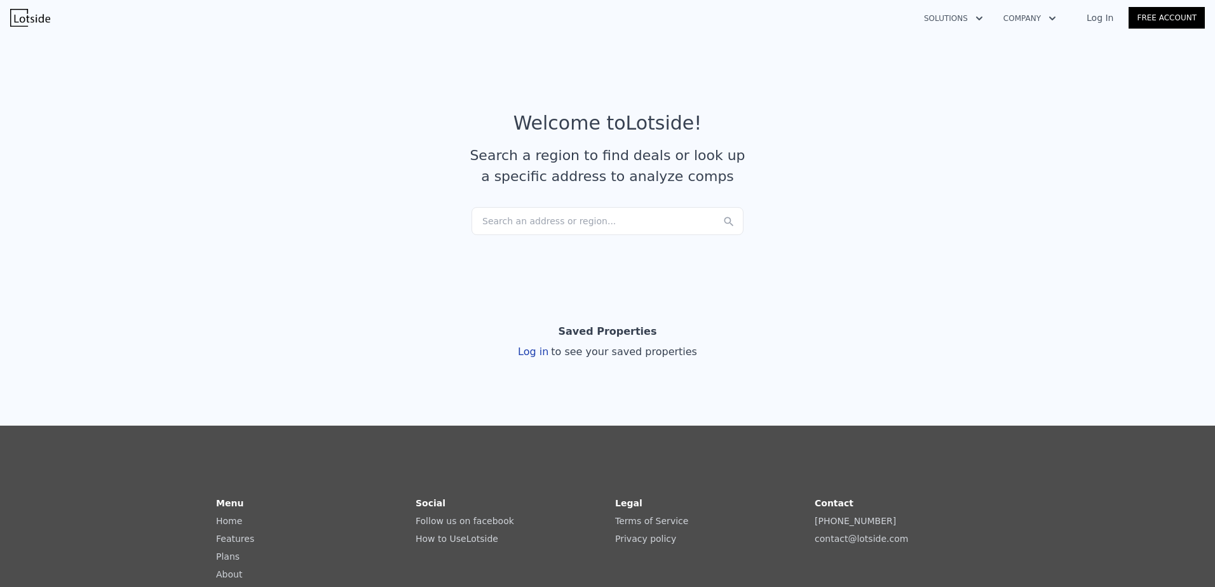 The height and width of the screenshot is (587, 1215). Describe the element at coordinates (430, 503) in the screenshot. I see `strong: Social` at that location.